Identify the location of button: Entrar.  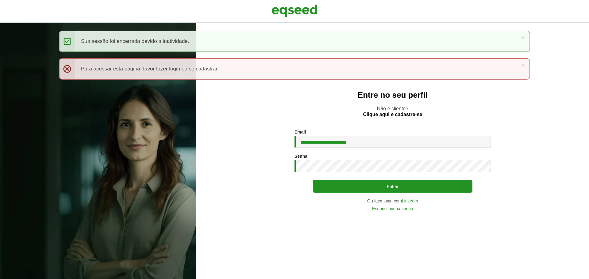
(393, 186).